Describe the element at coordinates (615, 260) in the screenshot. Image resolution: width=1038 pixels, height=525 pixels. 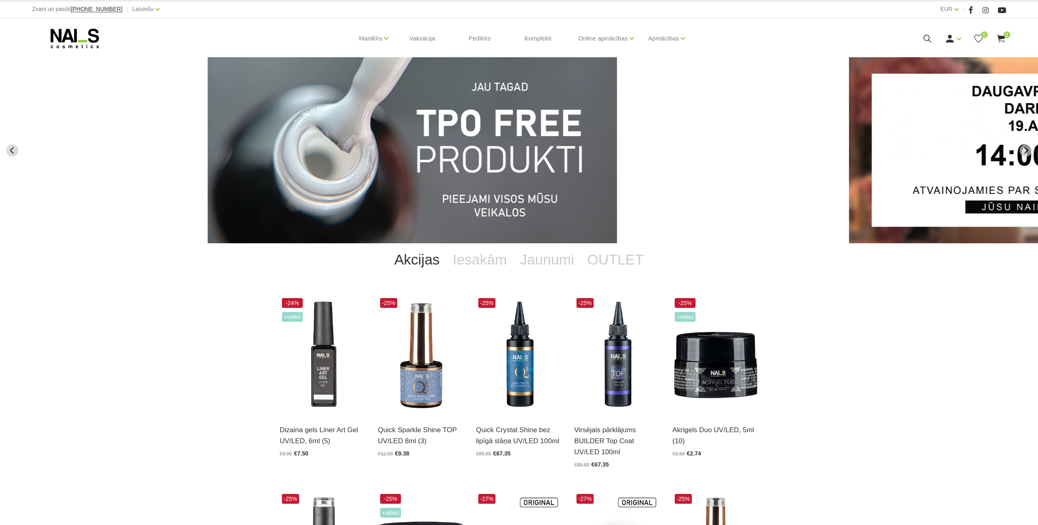
I see `a: OUTLET` at that location.